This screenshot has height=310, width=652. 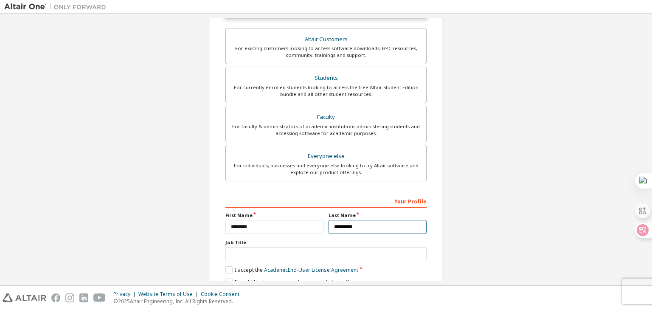 I want to click on img: youtube.svg, so click(x=99, y=298).